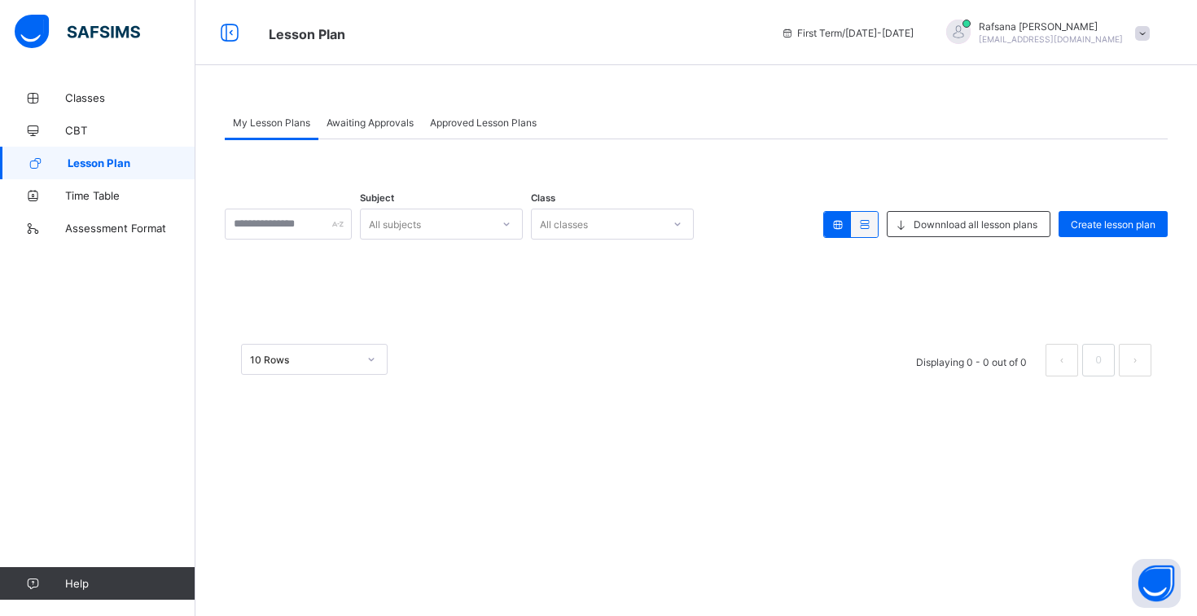  Describe the element at coordinates (395, 224) in the screenshot. I see `div: All subjects` at that location.